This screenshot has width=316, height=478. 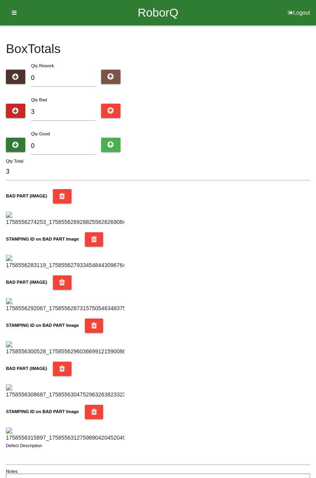 I want to click on label: Qty Bad, so click(x=39, y=100).